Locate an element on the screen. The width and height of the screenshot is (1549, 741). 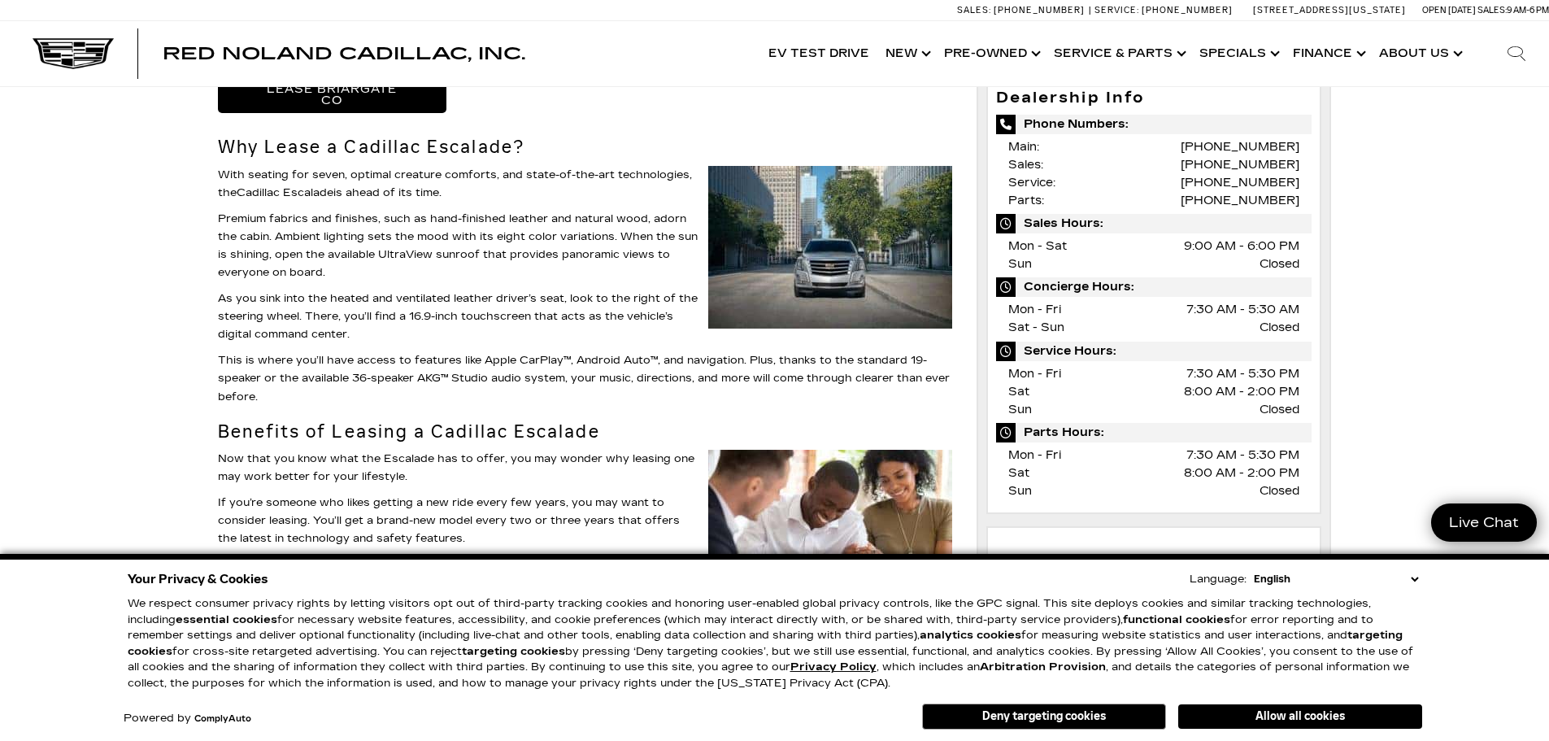
img: 2020 Cadillac Escalade is located at coordinates (830, 247).